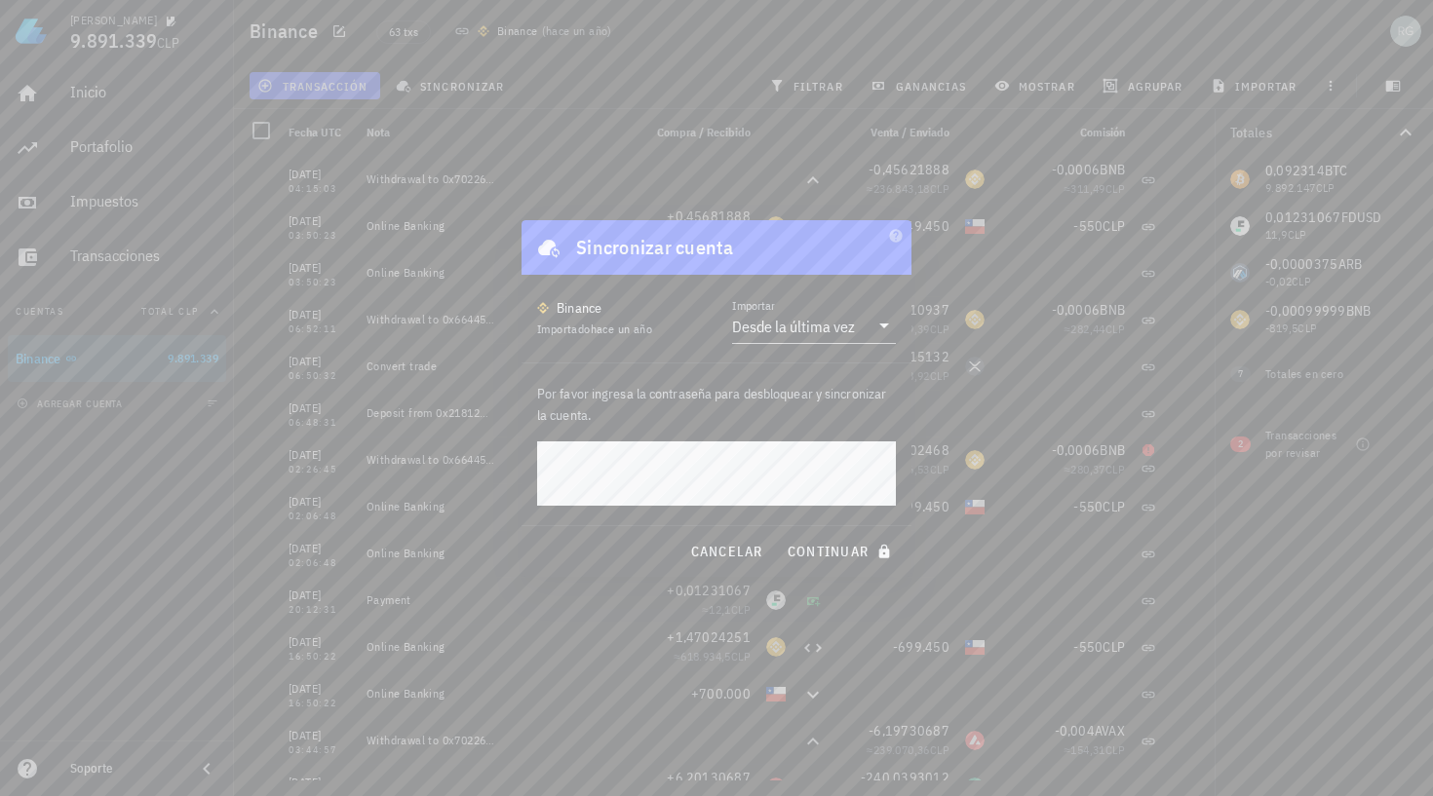  Describe the element at coordinates (655, 248) in the screenshot. I see `div: Sincronizar cuenta` at that location.